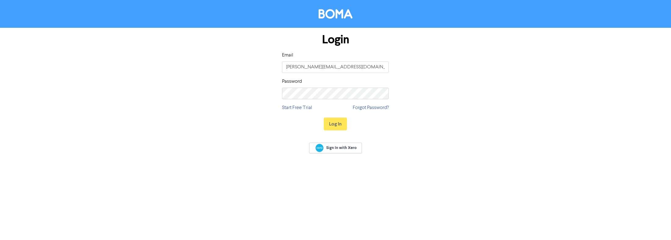  What do you see at coordinates (297, 108) in the screenshot?
I see `a: Start Free Trial` at bounding box center [297, 108].